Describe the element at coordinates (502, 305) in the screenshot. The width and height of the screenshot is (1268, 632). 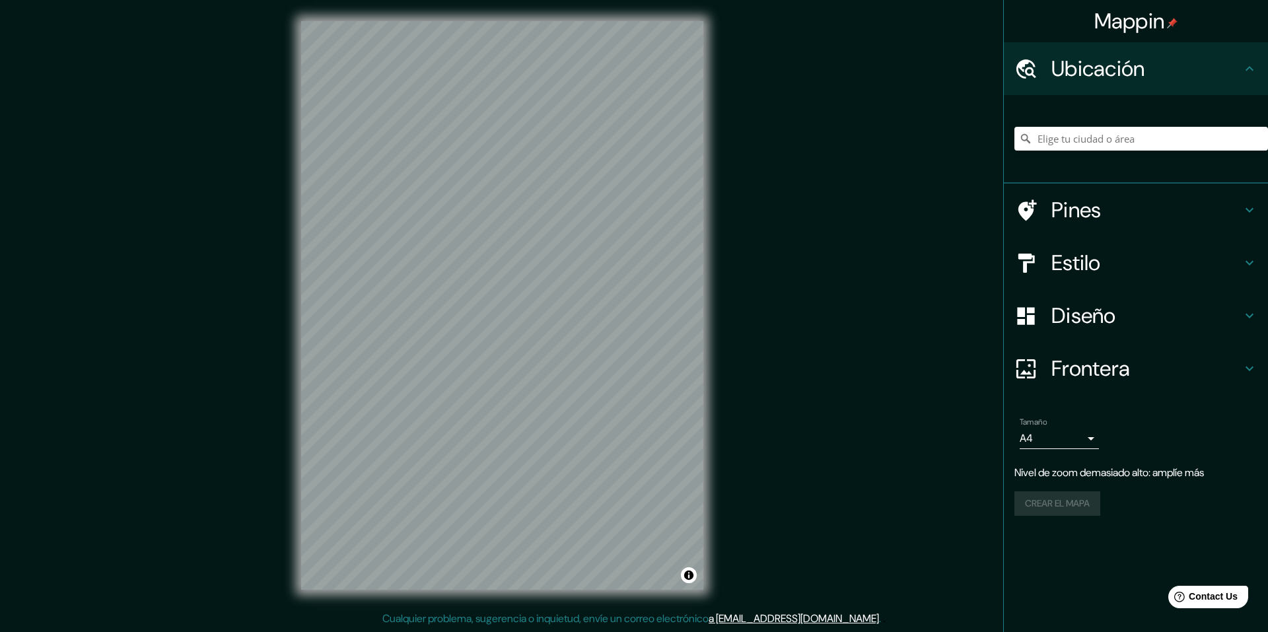
I see `canvas: Mapa` at that location.